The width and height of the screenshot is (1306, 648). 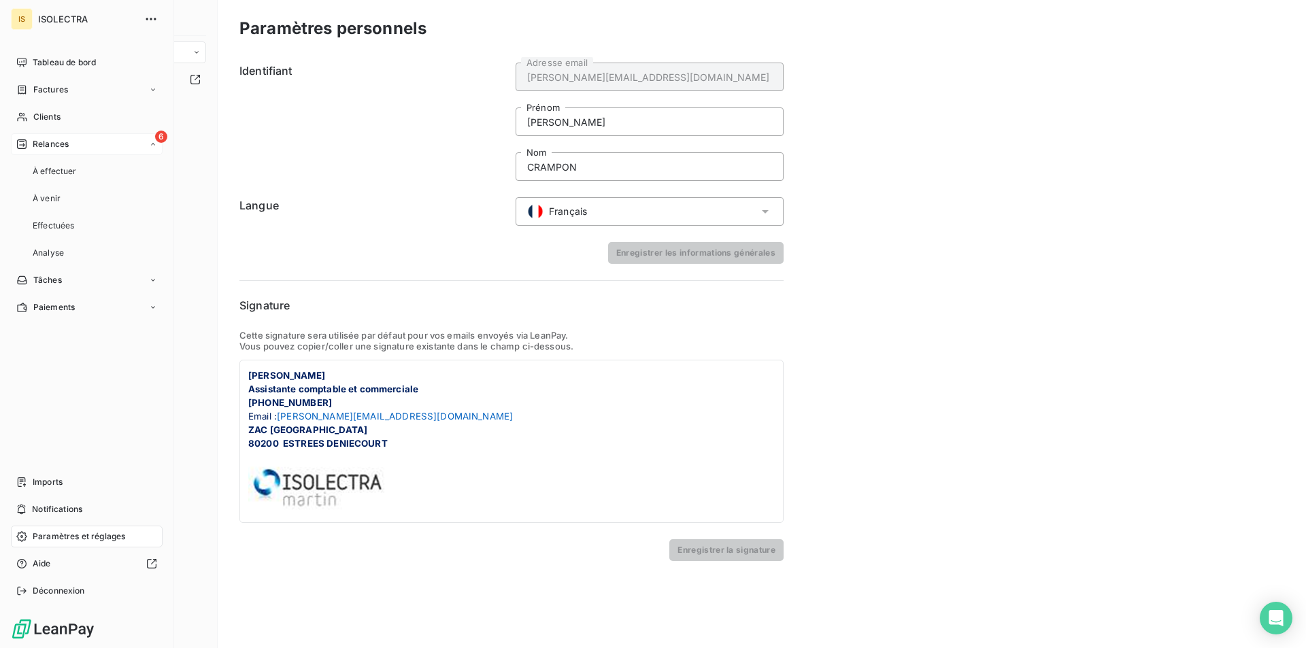 What do you see at coordinates (696, 253) in the screenshot?
I see `button: Enregistrer les informations générales` at bounding box center [696, 253].